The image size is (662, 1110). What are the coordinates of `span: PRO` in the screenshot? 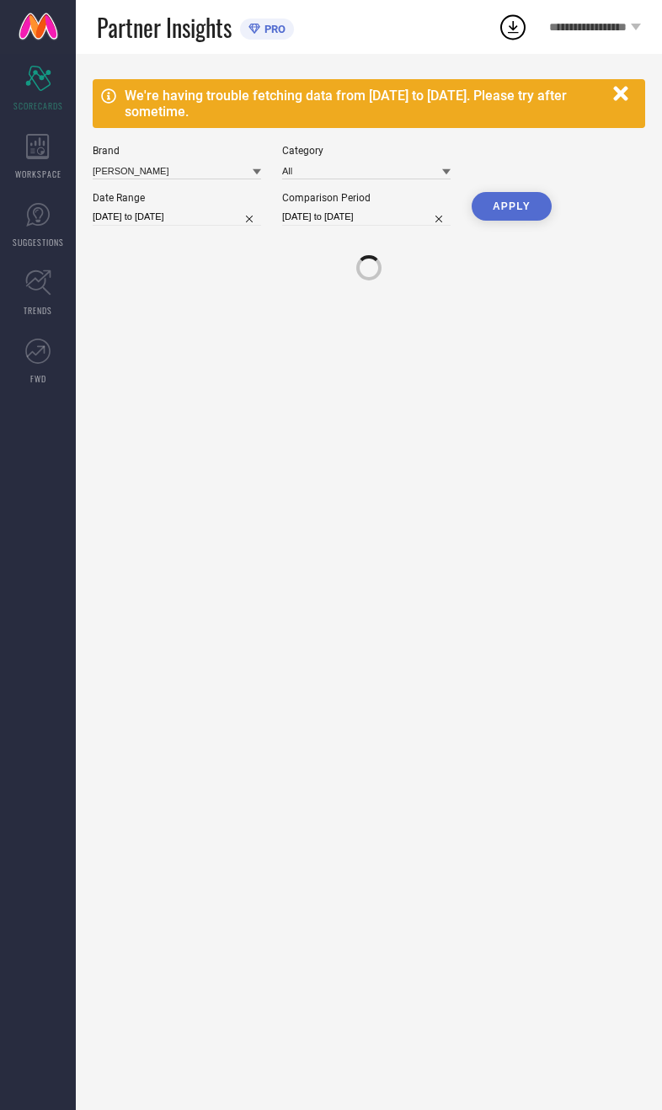 It's located at (273, 29).